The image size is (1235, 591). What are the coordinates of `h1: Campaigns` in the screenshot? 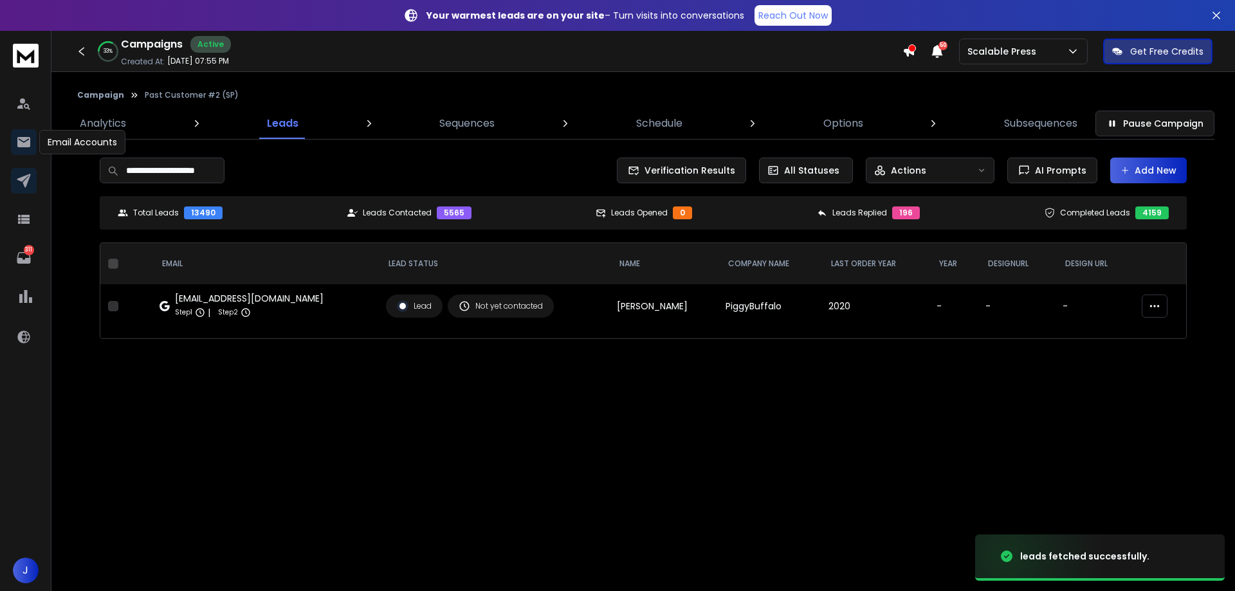 It's located at (152, 44).